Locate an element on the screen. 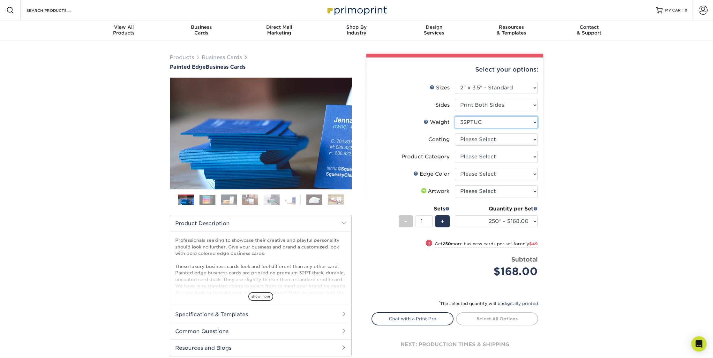  div: Marketing is located at coordinates (279, 30).